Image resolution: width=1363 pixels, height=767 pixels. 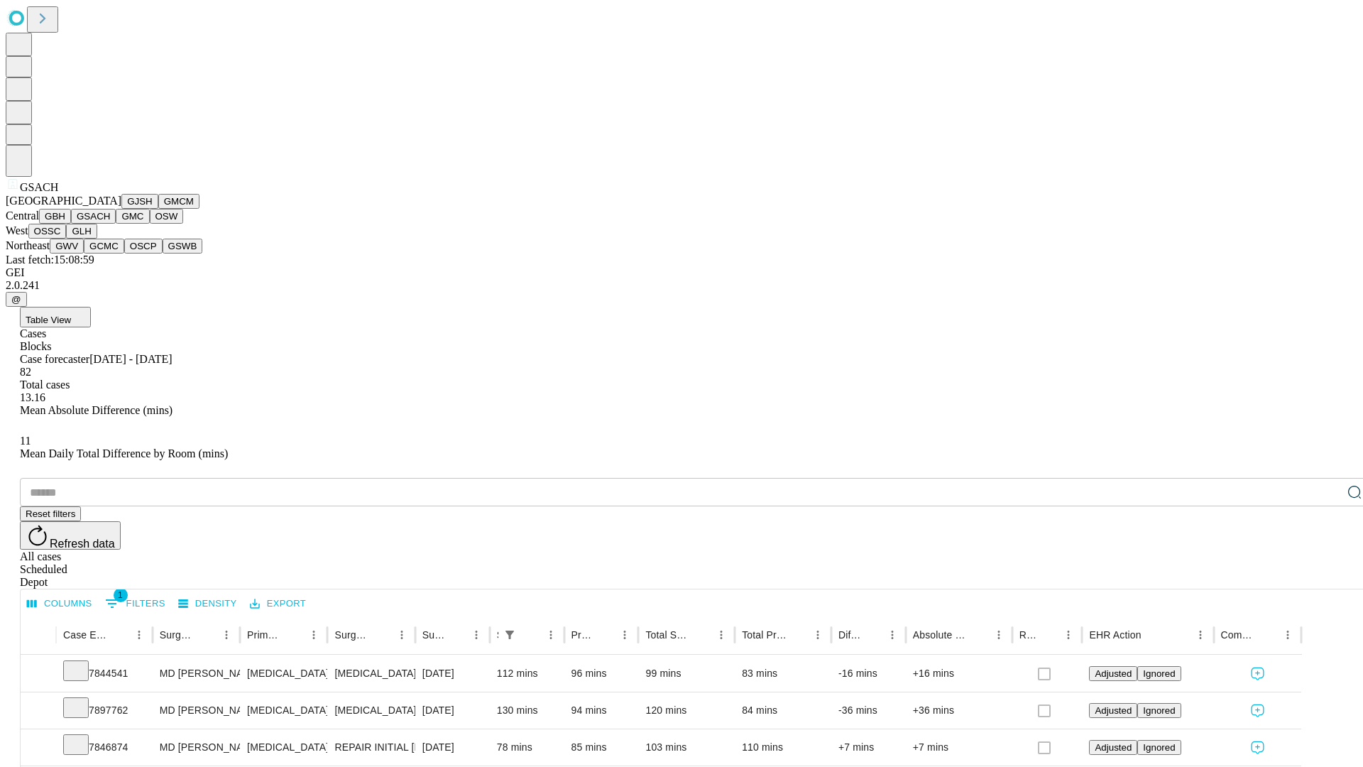 What do you see at coordinates (50, 259) in the screenshot?
I see `span: Last fetch: 15:08:59` at bounding box center [50, 259].